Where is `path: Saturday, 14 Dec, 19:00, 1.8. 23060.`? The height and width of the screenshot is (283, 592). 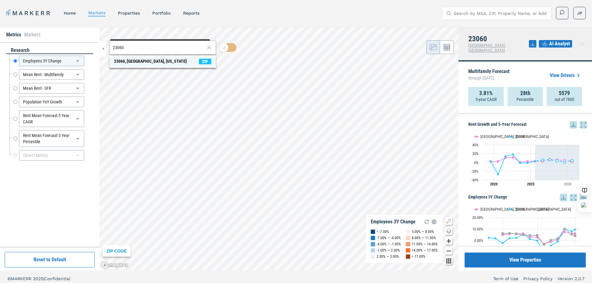
path: Saturday, 14 Dec, 19:00, 1.8. 23060. is located at coordinates (496, 238).